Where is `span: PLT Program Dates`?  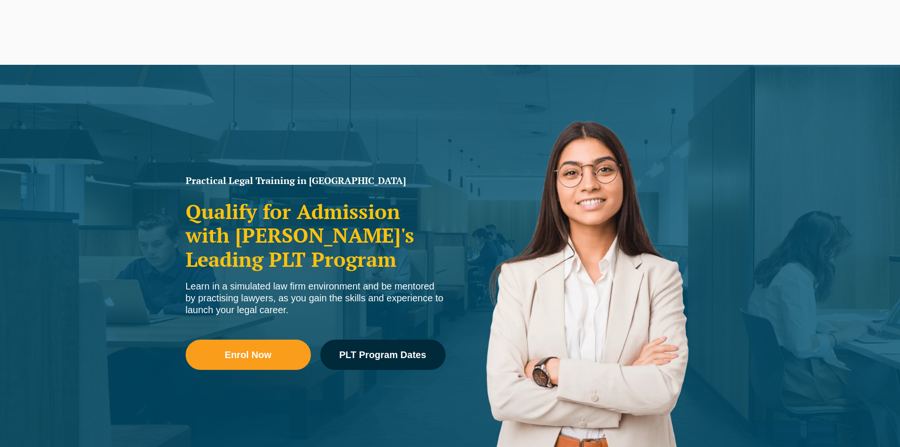 span: PLT Program Dates is located at coordinates (383, 354).